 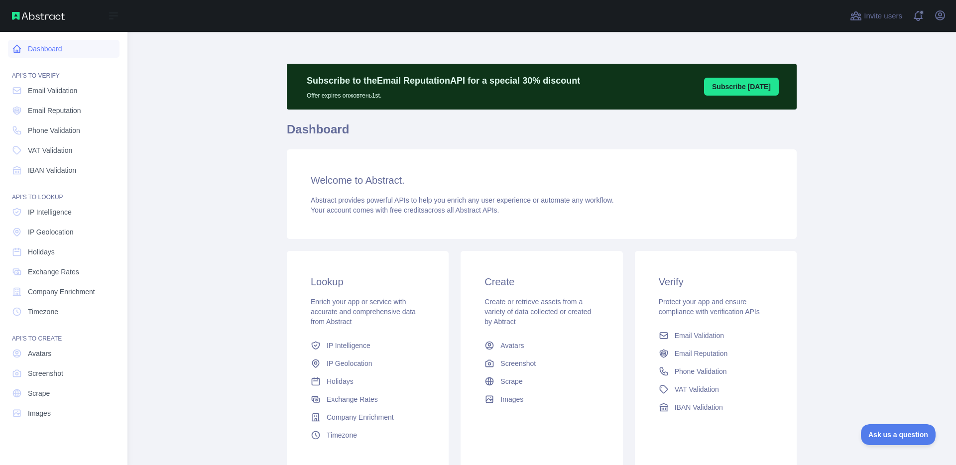 What do you see at coordinates (405, 210) in the screenshot?
I see `span: Your account comes with across all Abstract APIs.` at bounding box center [405, 210].